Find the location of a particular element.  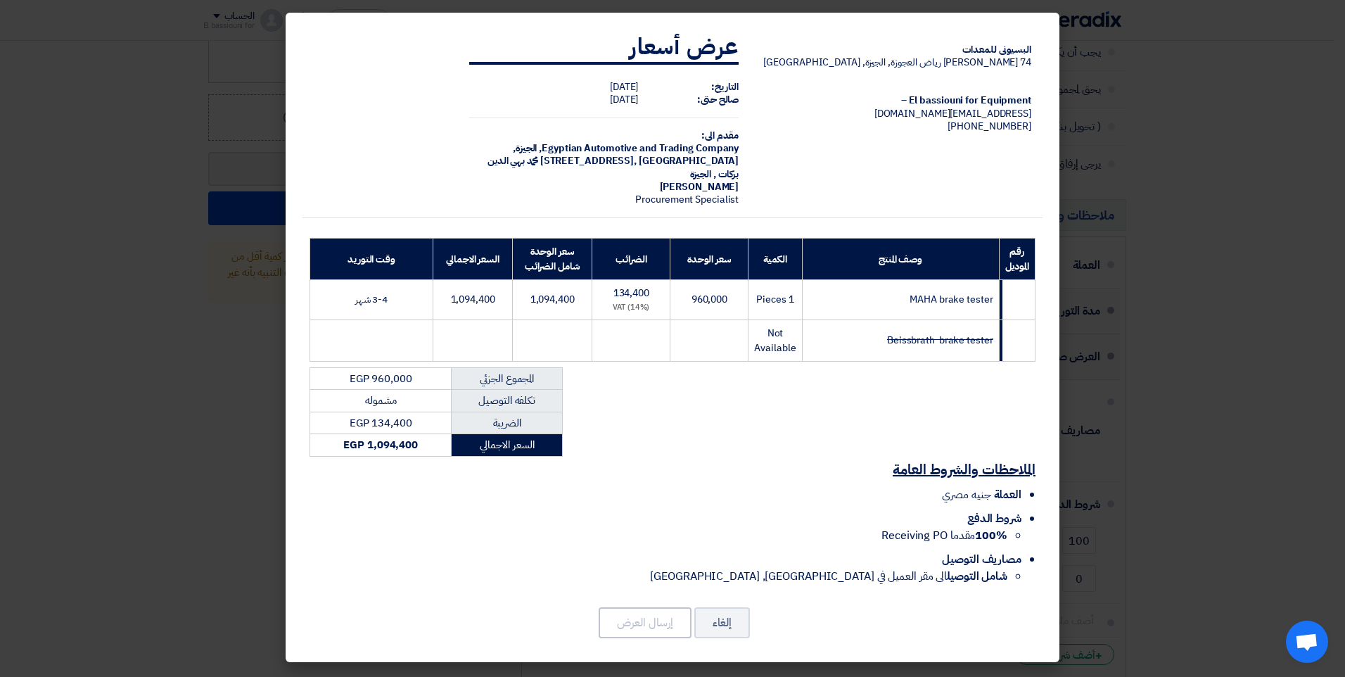

span: MAHA brake tester is located at coordinates (951, 299).